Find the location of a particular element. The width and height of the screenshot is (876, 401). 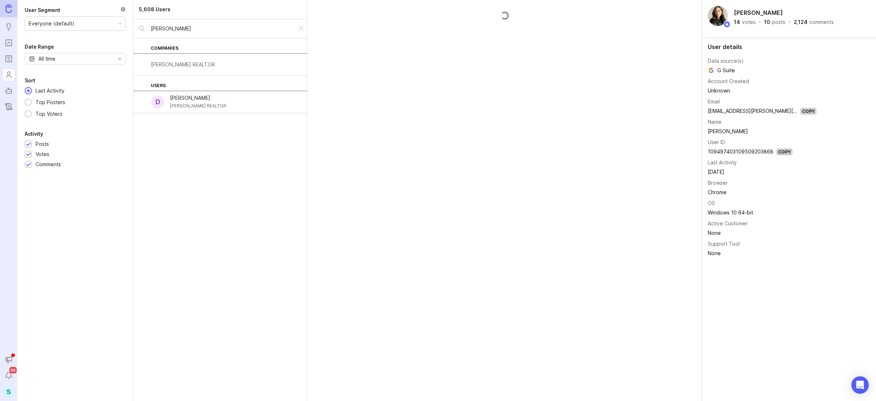

svg: toggle icon is located at coordinates (120, 59).